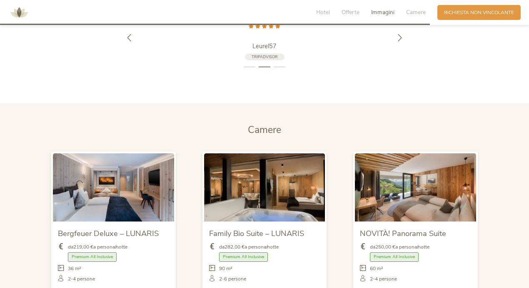 The width and height of the screenshot is (529, 288). What do you see at coordinates (350, 12) in the screenshot?
I see `span: Offerte` at bounding box center [350, 12].